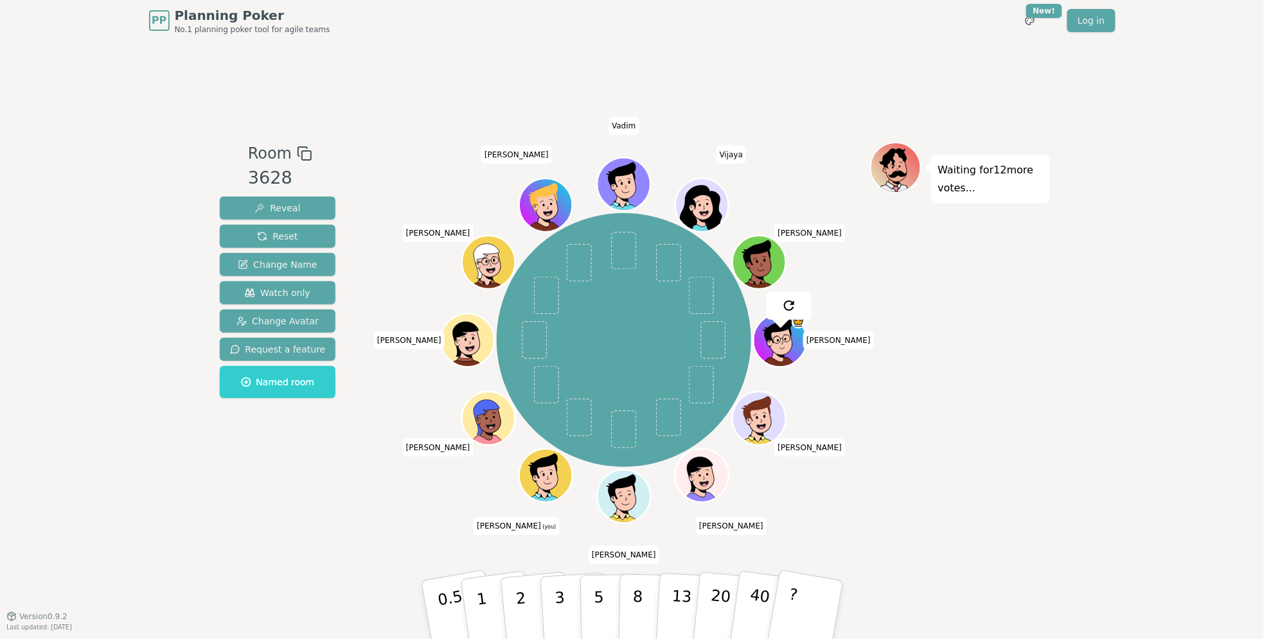 Image resolution: width=1264 pixels, height=639 pixels. What do you see at coordinates (277, 208) in the screenshot?
I see `span: Reveal` at bounding box center [277, 208].